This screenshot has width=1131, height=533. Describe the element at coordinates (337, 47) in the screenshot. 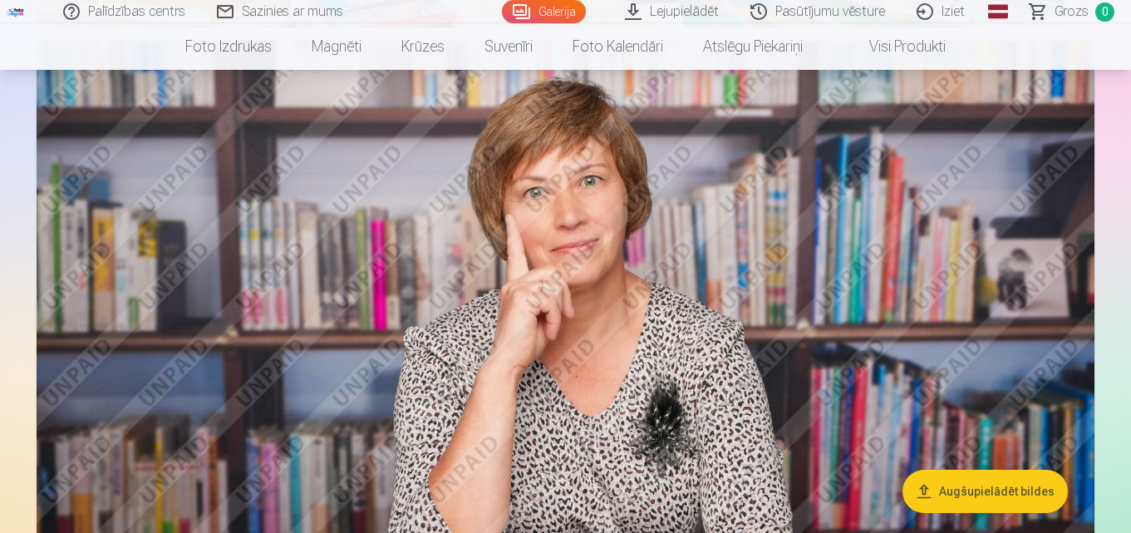

I see `a: Magnēti` at that location.